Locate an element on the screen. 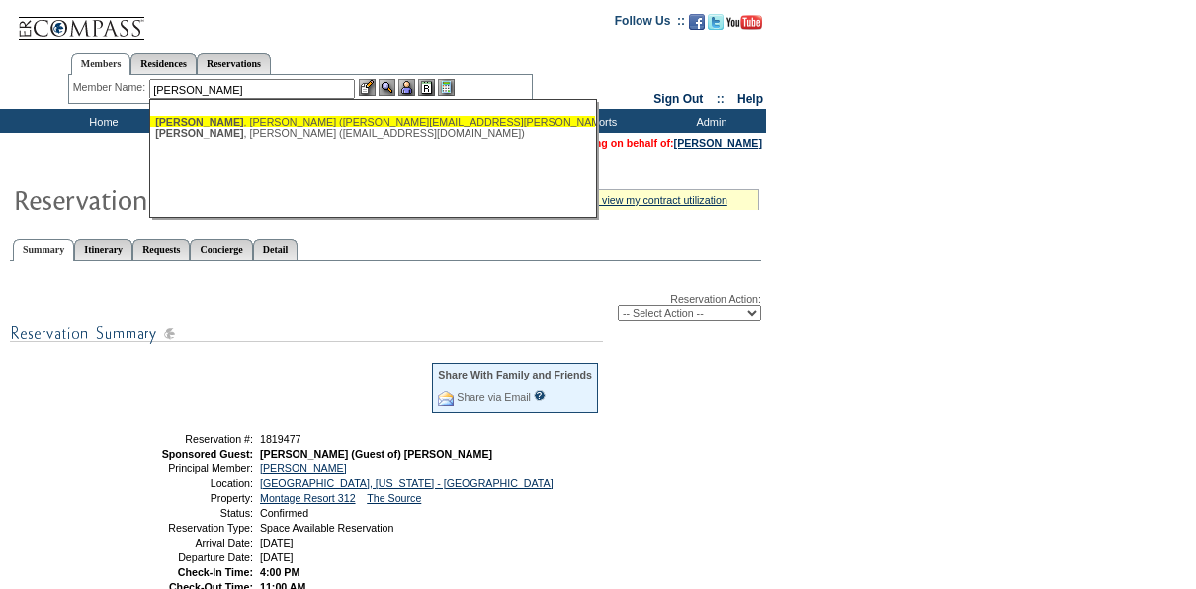  img: Impersonate is located at coordinates (406, 87).